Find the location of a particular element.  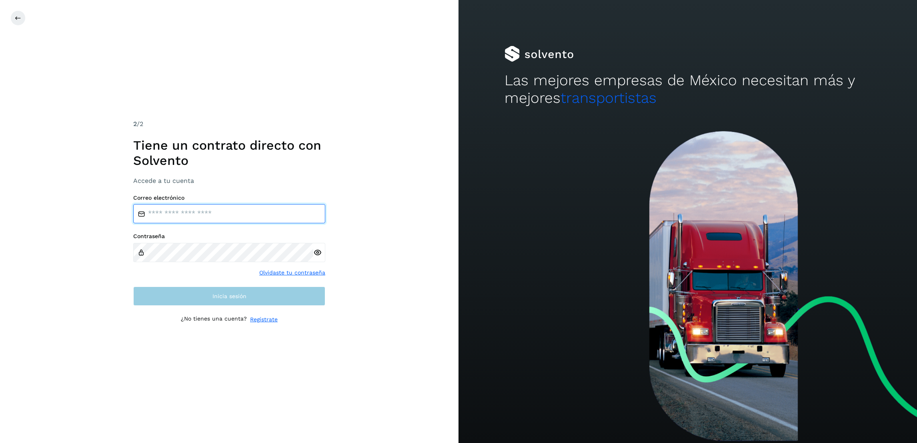

span: transportistas is located at coordinates (608, 98).